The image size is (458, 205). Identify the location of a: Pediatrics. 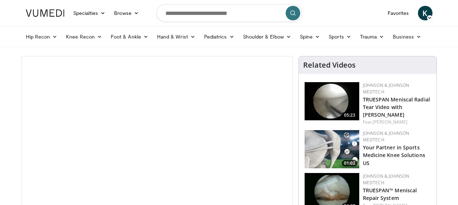
(219, 37).